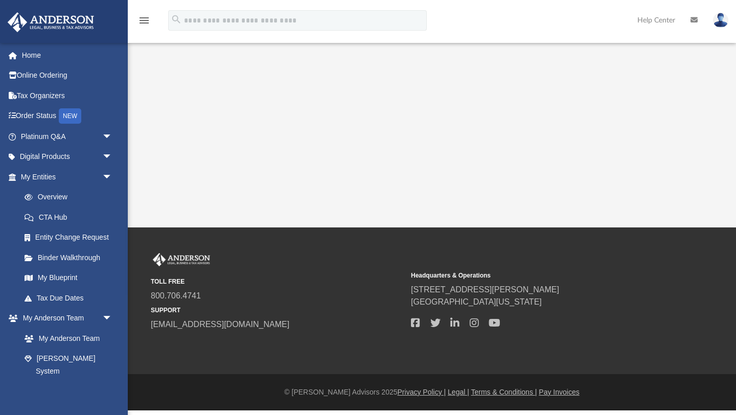 This screenshot has width=736, height=415. What do you see at coordinates (144, 23) in the screenshot?
I see `a: menu` at bounding box center [144, 23].